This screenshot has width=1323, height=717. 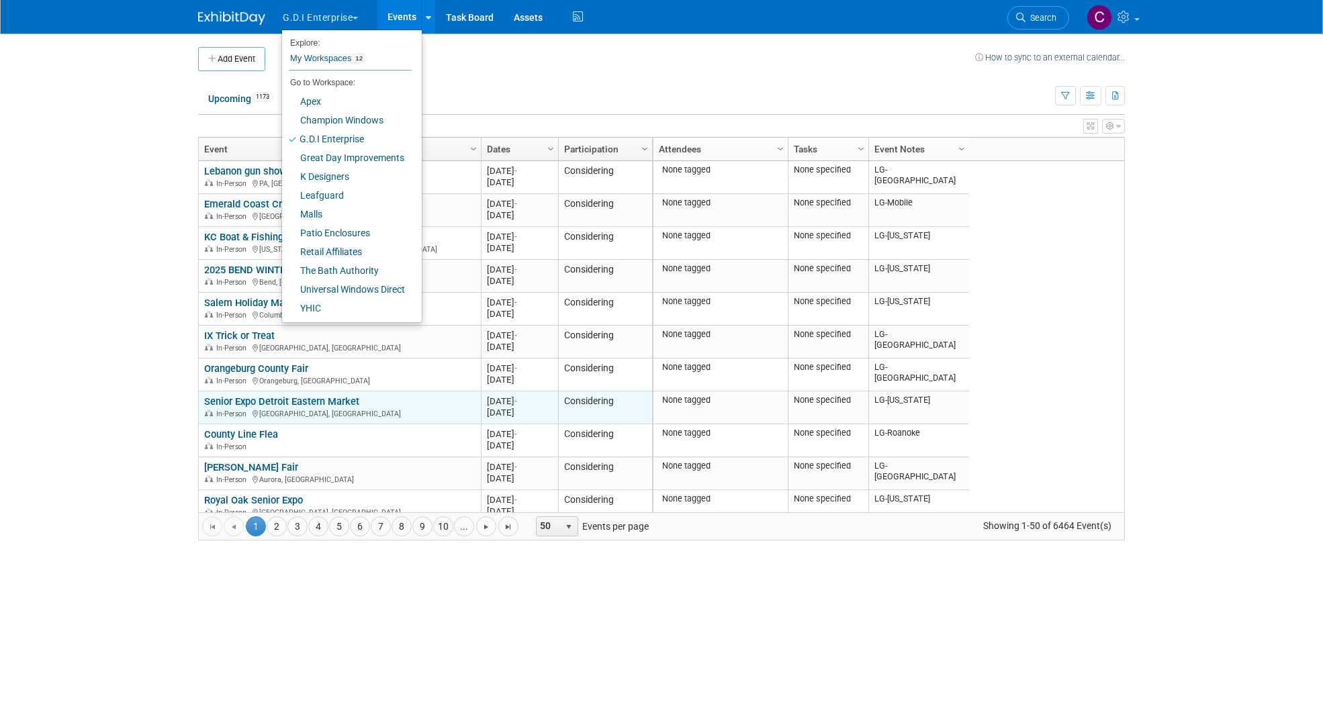 What do you see at coordinates (232, 18) in the screenshot?
I see `img: ExhibitDay` at bounding box center [232, 18].